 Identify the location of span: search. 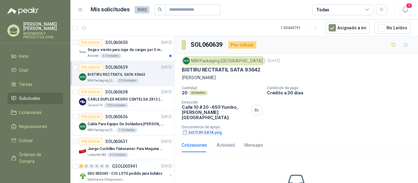
(160, 9).